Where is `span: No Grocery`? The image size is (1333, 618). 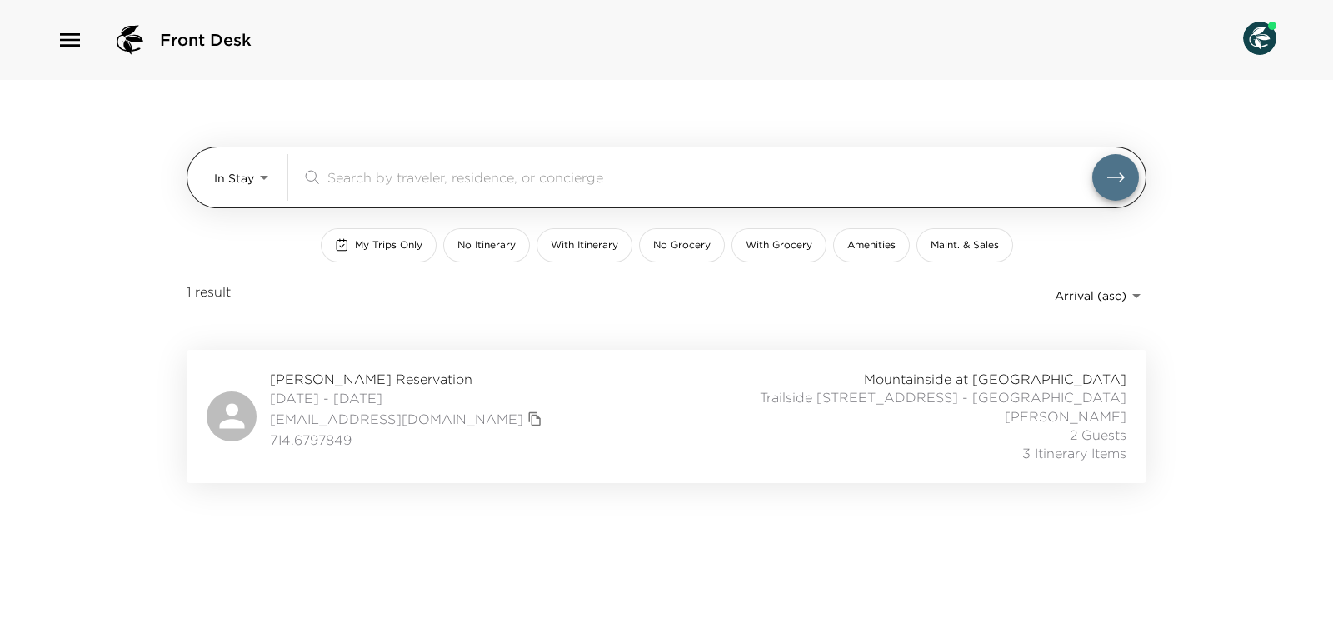
span: No Grocery is located at coordinates (681, 245).